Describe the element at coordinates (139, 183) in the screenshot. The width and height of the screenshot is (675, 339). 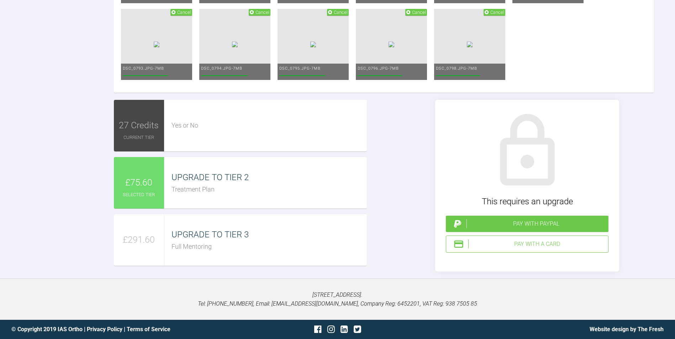
I see `span: £75.60` at that location.